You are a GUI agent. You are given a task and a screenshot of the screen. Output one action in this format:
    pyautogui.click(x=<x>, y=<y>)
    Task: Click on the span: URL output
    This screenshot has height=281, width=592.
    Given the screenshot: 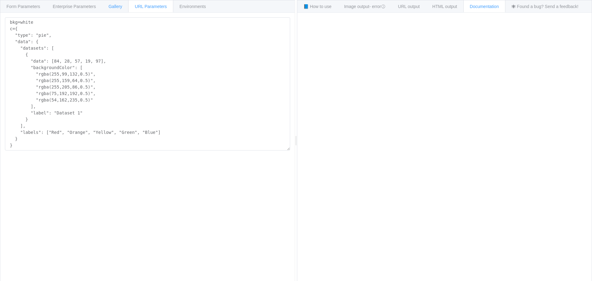 What is the action you would take?
    pyautogui.click(x=409, y=6)
    